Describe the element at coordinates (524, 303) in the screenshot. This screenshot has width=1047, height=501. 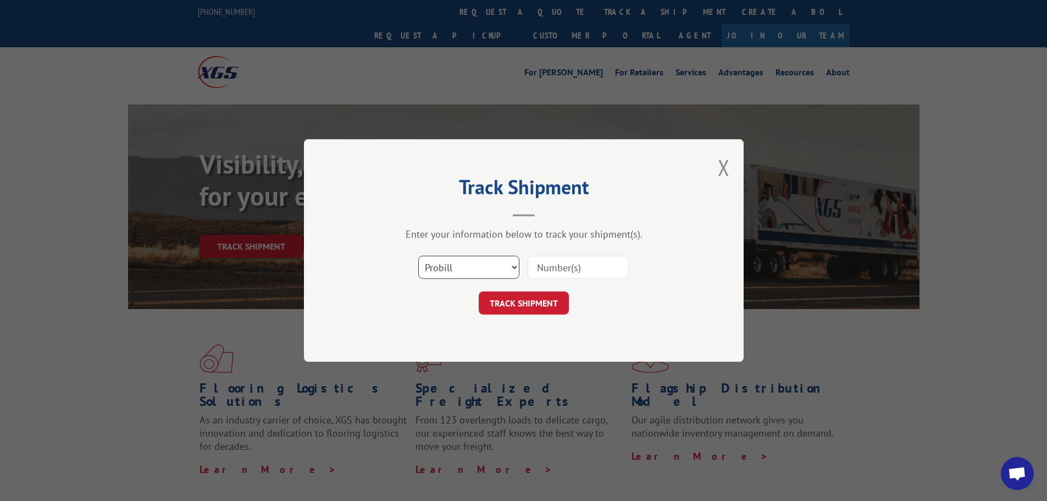
I see `button: TRACK SHIPMENT` at that location.